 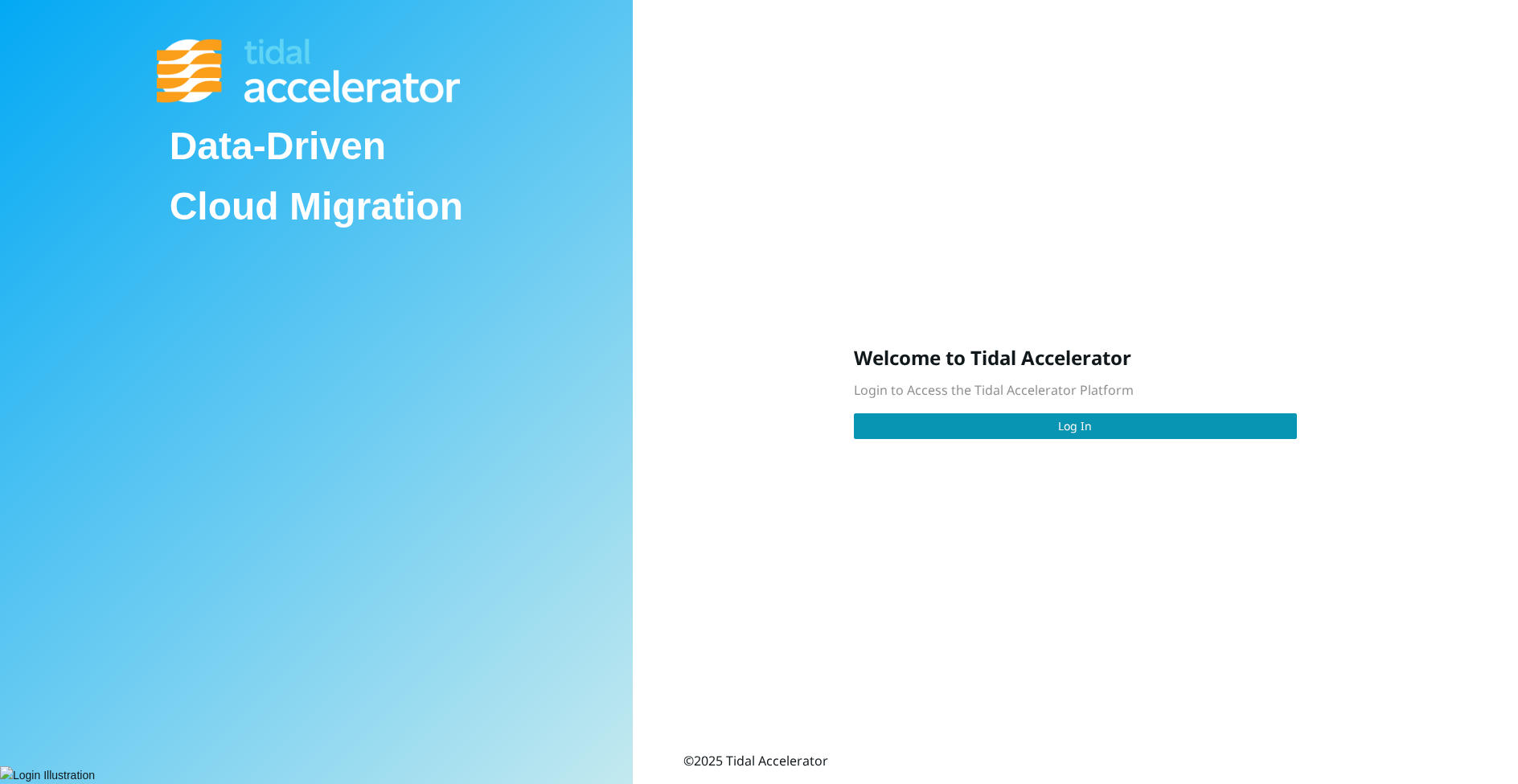 What do you see at coordinates (1075, 426) in the screenshot?
I see `button: Log In` at bounding box center [1075, 426].